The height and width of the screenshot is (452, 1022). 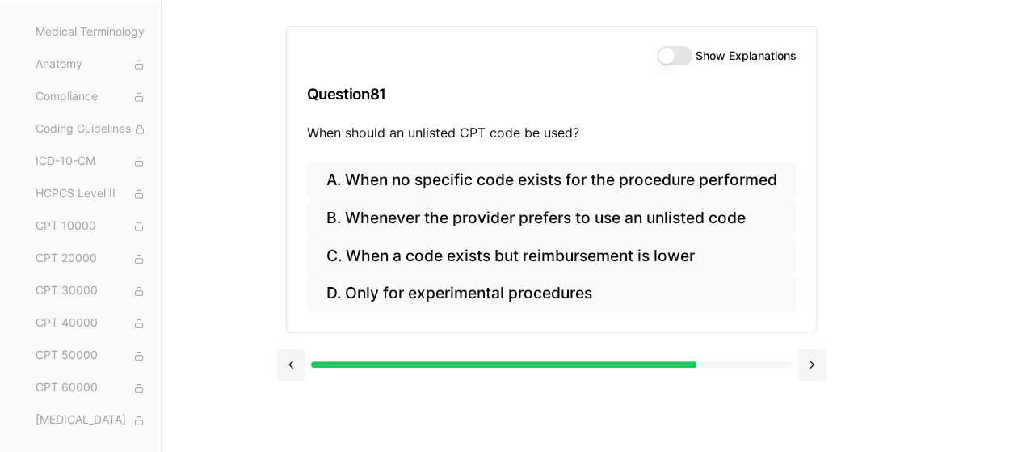 What do you see at coordinates (91, 194) in the screenshot?
I see `span: HCPCS Level II` at bounding box center [91, 194].